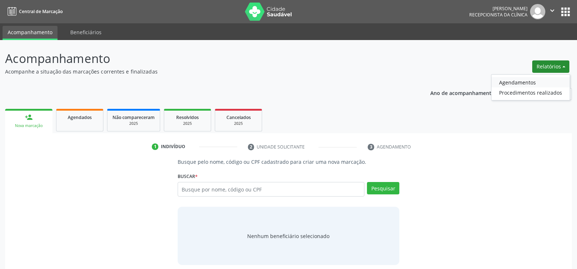 Image resolution: width=577 pixels, height=269 pixels. What do you see at coordinates (550, 67) in the screenshot?
I see `button: Relatórios` at bounding box center [550, 67].